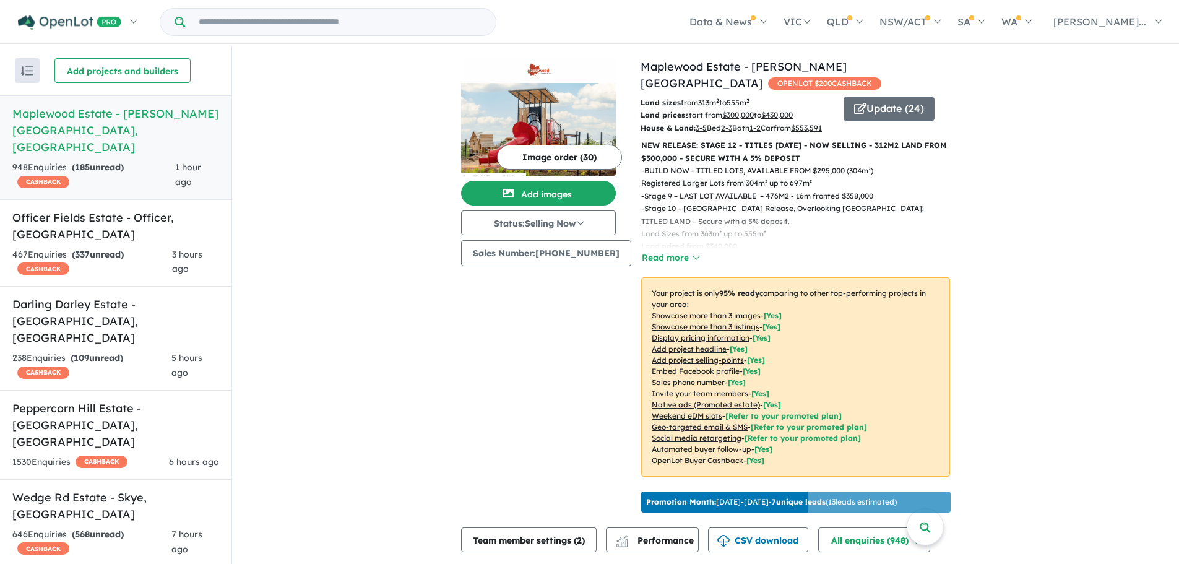  What do you see at coordinates (539, 223) in the screenshot?
I see `button: Status:Selling Now` at bounding box center [539, 223].